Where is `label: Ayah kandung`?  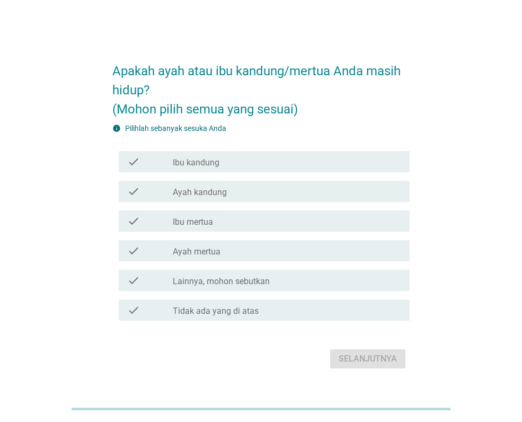 label: Ayah kandung is located at coordinates (200, 193).